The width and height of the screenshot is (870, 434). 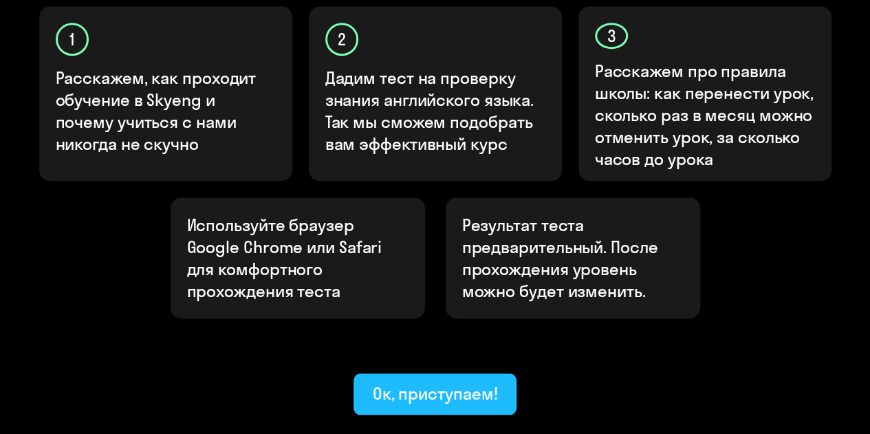 I want to click on p: Расскажем про правила школы: как перенести урок, сколько раз в месяц можно отменить урок, за скол..., so click(x=705, y=115).